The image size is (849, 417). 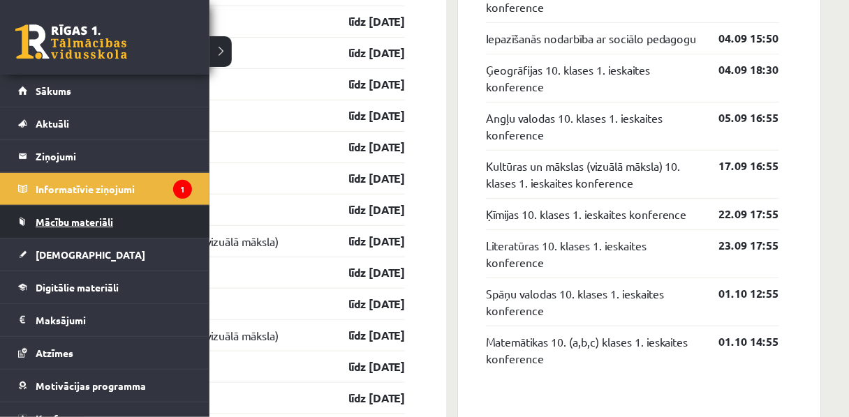 I want to click on a: Kultūras un mākslas (vizuālā māksla) 10. klases 1. ieskaites konference, so click(x=592, y=174).